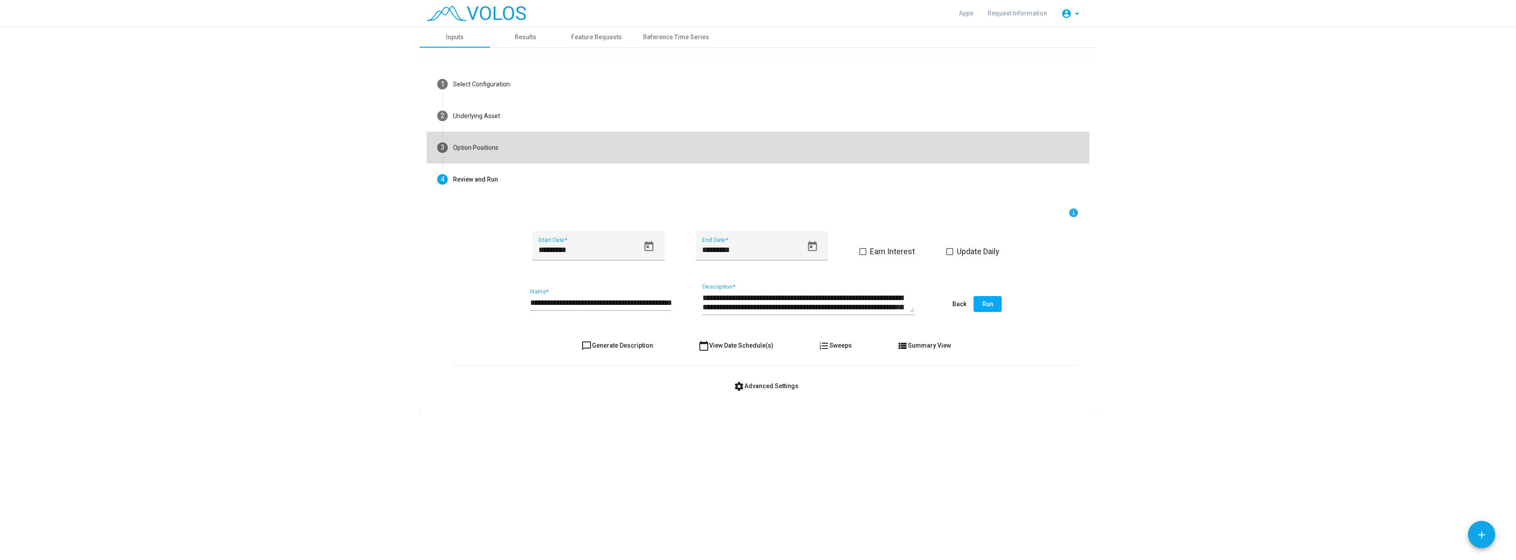 The image size is (1516, 560). What do you see at coordinates (442, 179) in the screenshot?
I see `span: 4` at bounding box center [442, 179].